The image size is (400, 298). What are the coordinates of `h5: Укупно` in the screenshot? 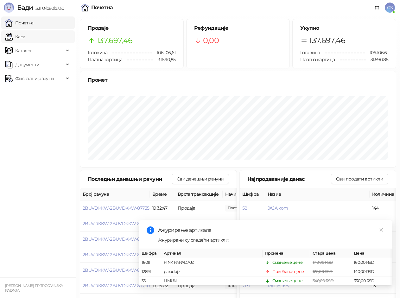 It's located at (344, 28).